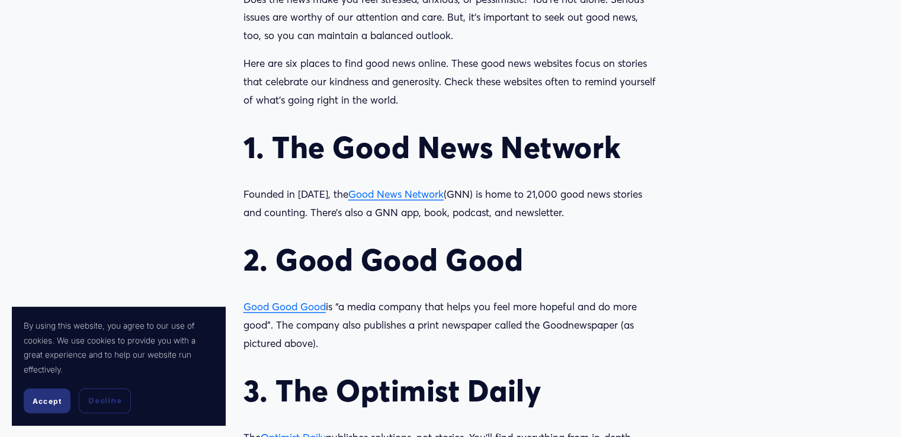  Describe the element at coordinates (105, 401) in the screenshot. I see `button: Decline` at that location.